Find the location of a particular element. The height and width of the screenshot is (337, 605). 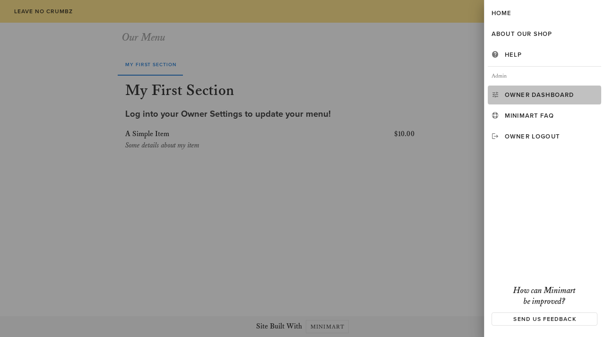

div: Minimart FAQ is located at coordinates (551, 116).